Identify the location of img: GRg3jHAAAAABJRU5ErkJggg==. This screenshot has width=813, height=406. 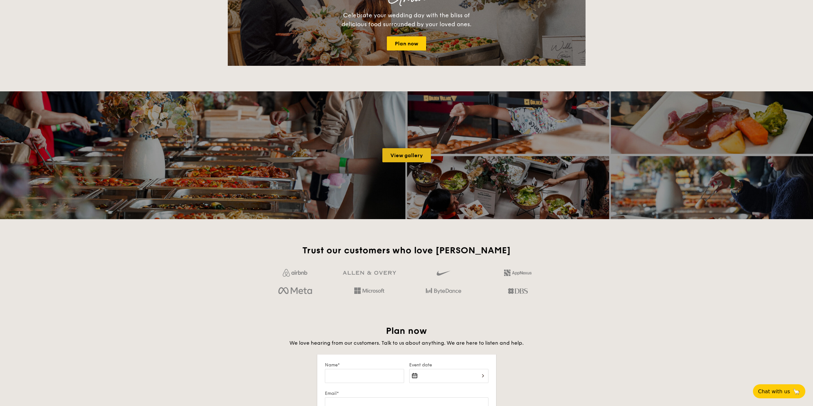
(369, 273).